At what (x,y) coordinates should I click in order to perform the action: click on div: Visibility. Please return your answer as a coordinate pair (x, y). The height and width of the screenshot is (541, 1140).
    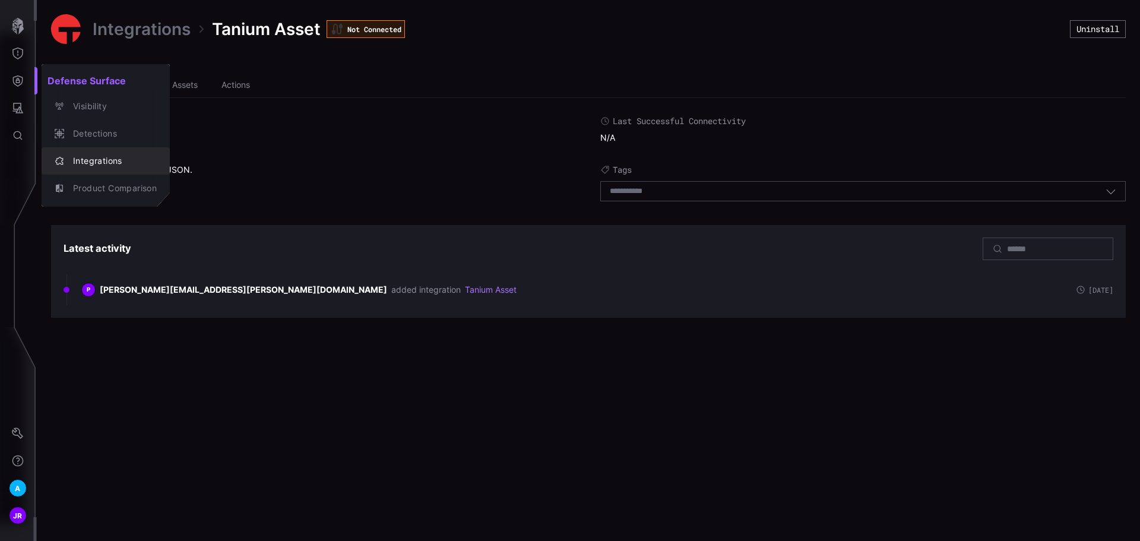
    Looking at the image, I should click on (112, 106).